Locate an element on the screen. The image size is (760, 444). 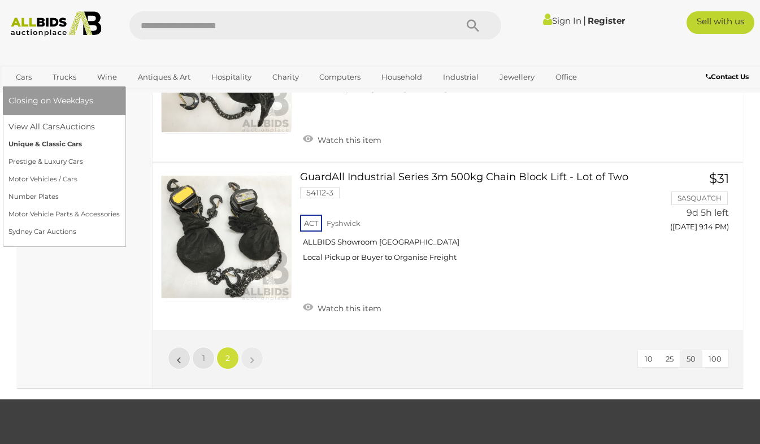
button: Search is located at coordinates (473, 25).